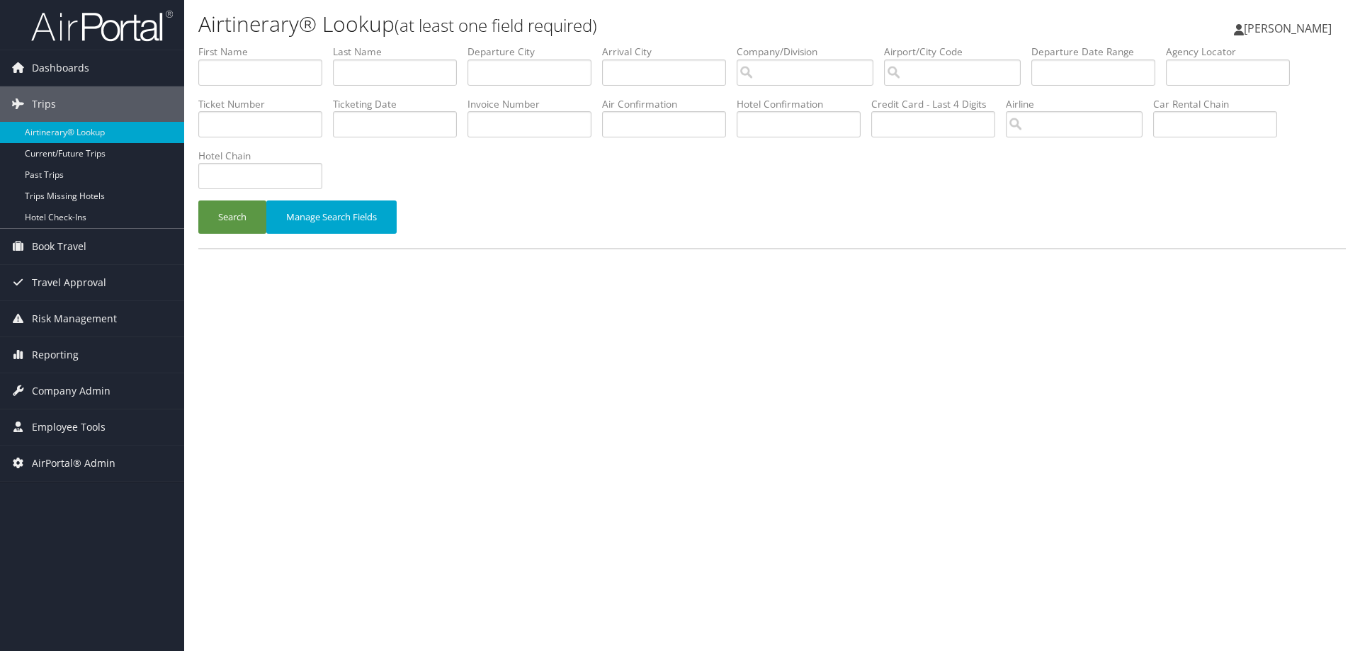 Image resolution: width=1360 pixels, height=651 pixels. I want to click on span: AirPortal® Admin, so click(74, 463).